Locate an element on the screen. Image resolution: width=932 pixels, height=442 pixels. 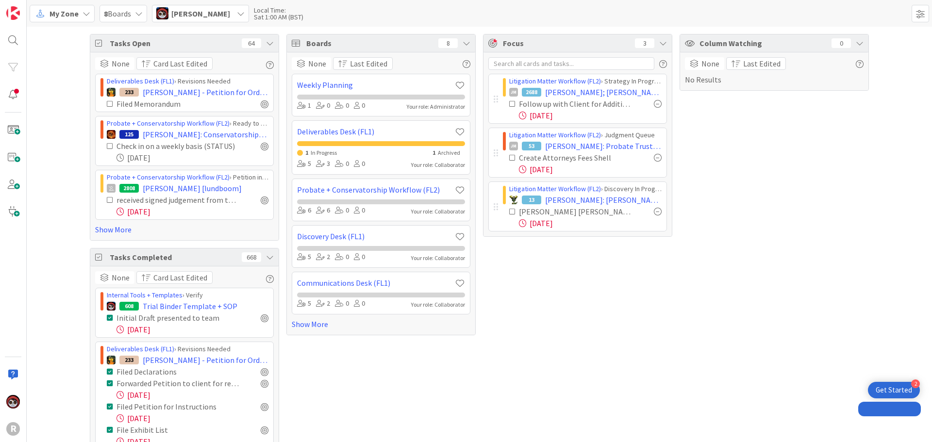
div: › Petition in Progress is located at coordinates (187, 177).